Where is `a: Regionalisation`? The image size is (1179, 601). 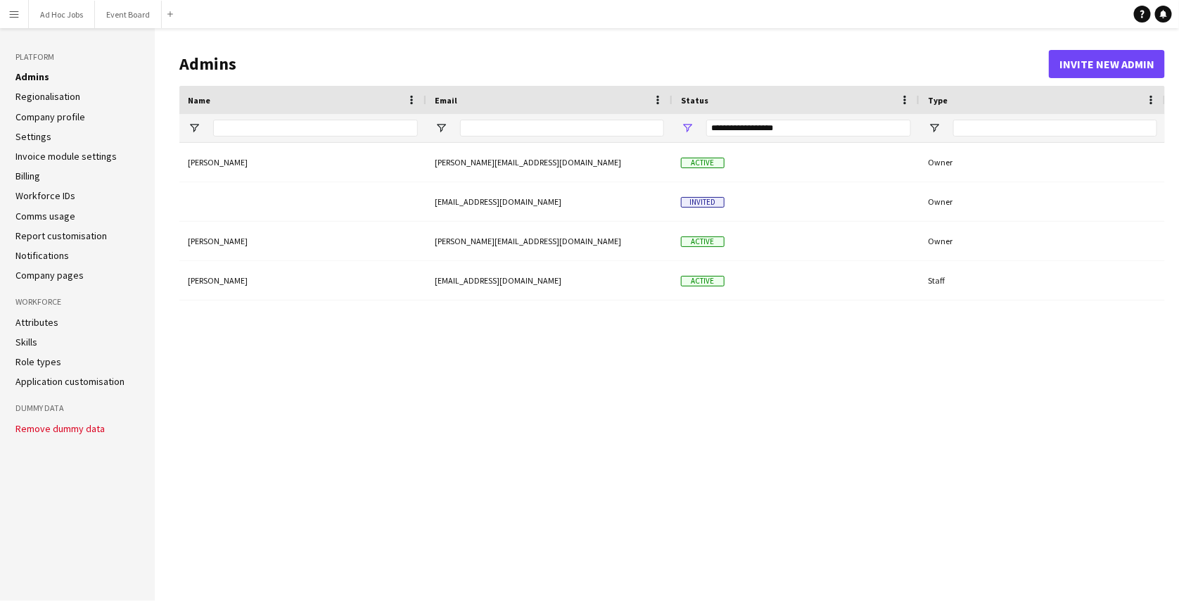 a: Regionalisation is located at coordinates (48, 96).